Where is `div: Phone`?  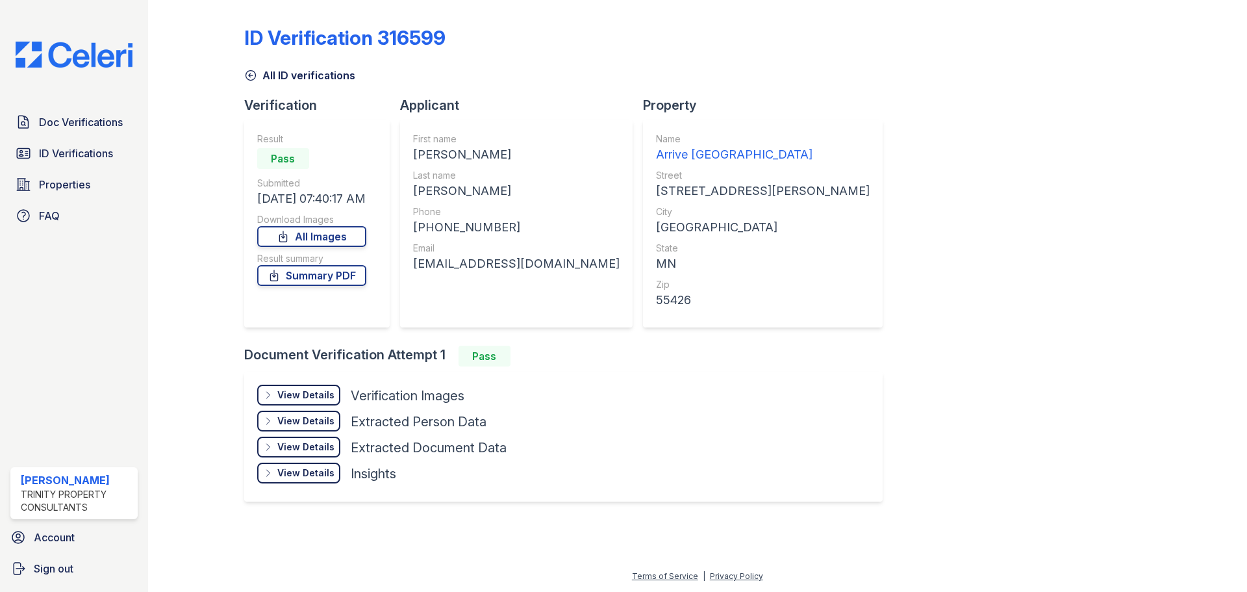
div: Phone is located at coordinates (516, 212).